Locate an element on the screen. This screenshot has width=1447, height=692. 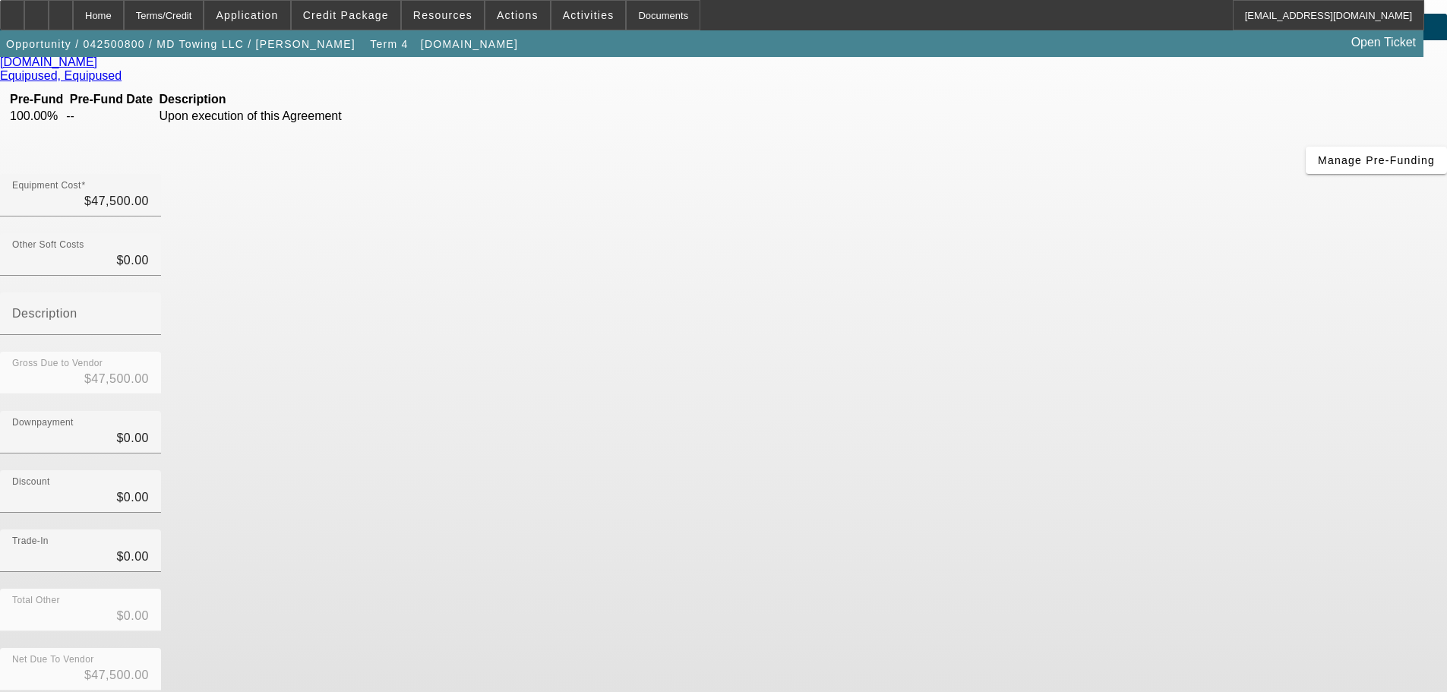
th: Pre-Fund is located at coordinates (36, 99).